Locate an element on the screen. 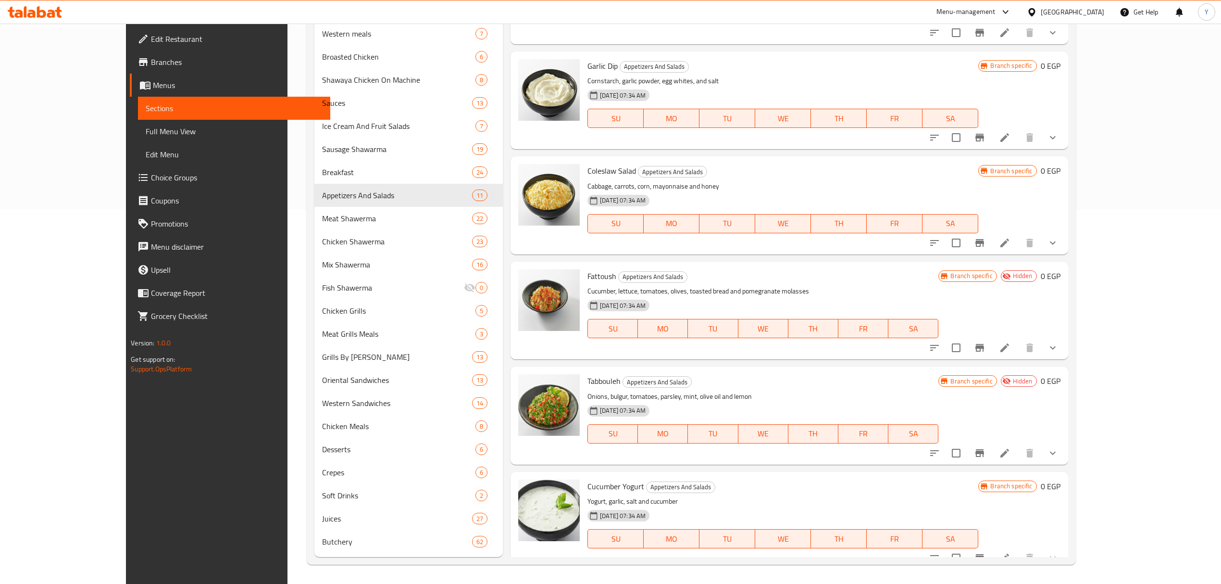 Image resolution: width=1221 pixels, height=584 pixels. img: Fattoush is located at coordinates (549, 300).